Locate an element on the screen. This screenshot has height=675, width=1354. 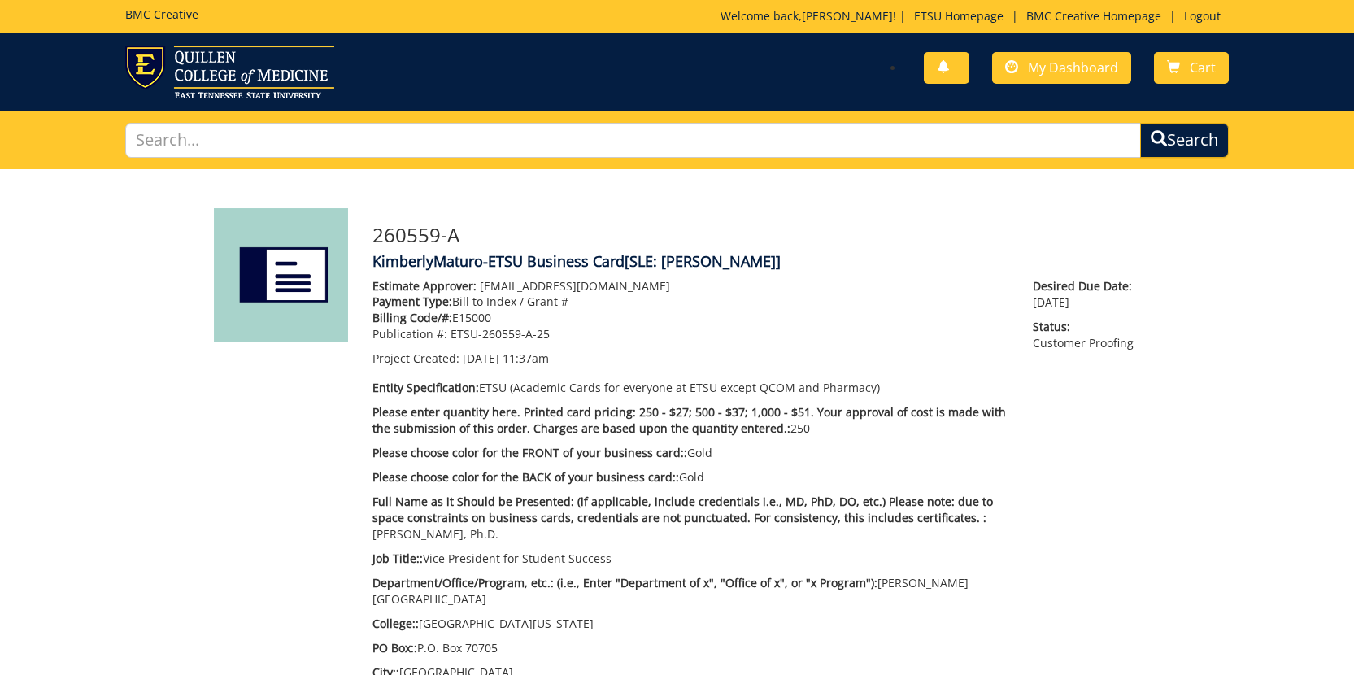
span: Estimate Approver: is located at coordinates (424, 285).